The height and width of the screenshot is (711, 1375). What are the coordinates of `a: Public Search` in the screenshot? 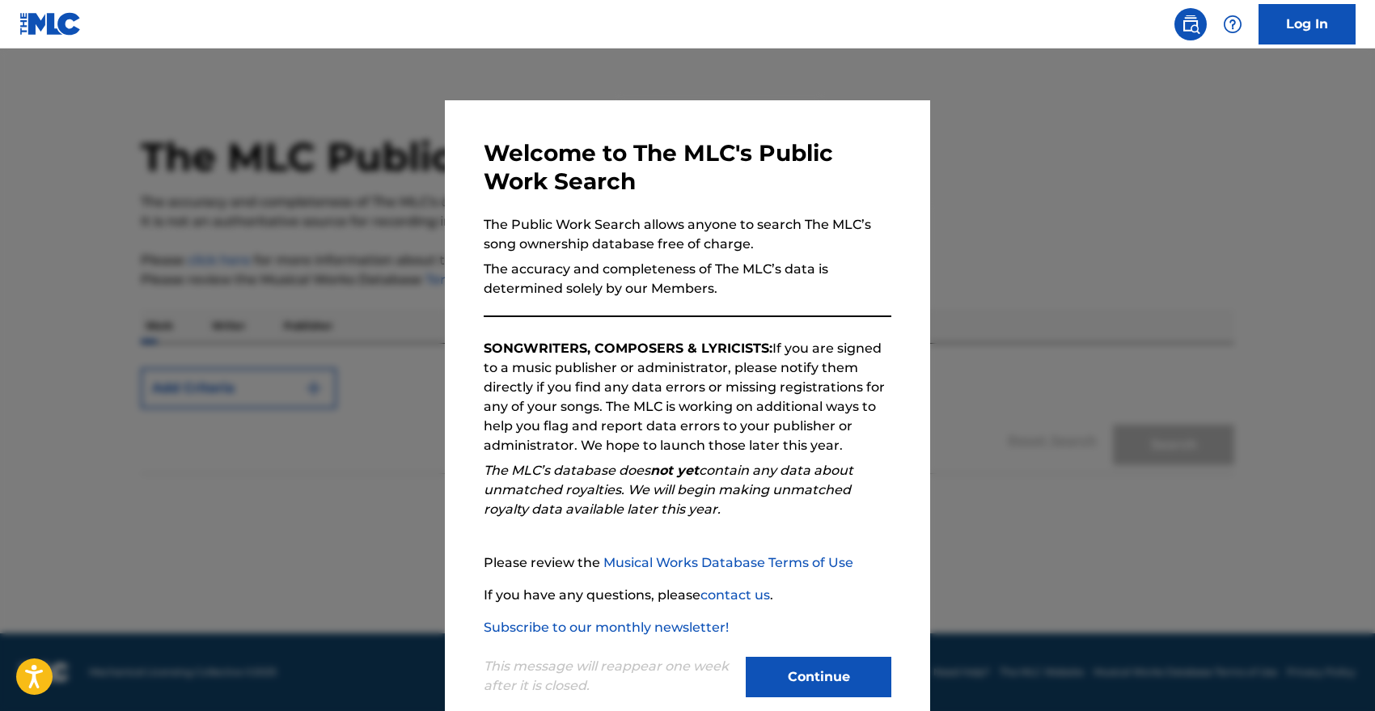 It's located at (1191, 24).